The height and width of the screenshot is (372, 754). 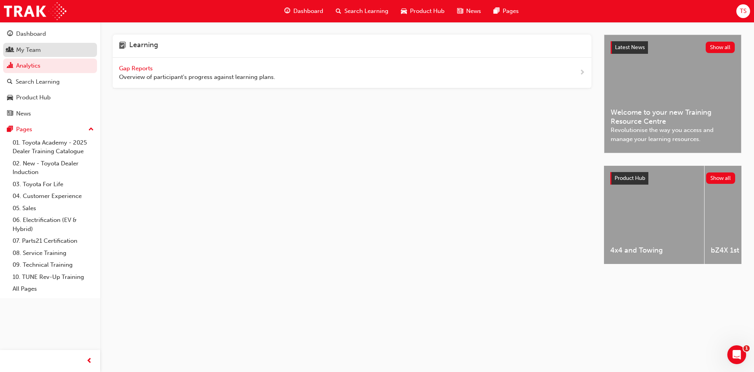 What do you see at coordinates (53, 289) in the screenshot?
I see `a: All Pages` at bounding box center [53, 289].